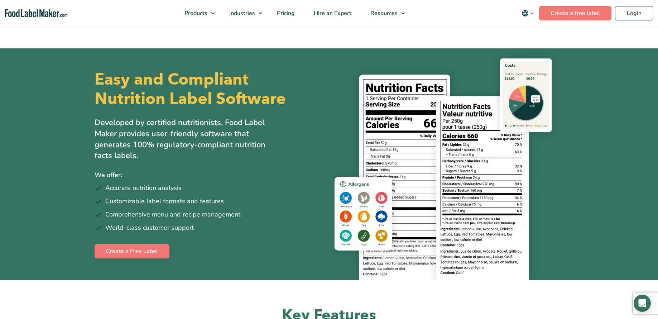 The width and height of the screenshot is (658, 319). I want to click on span: Products, so click(195, 13).